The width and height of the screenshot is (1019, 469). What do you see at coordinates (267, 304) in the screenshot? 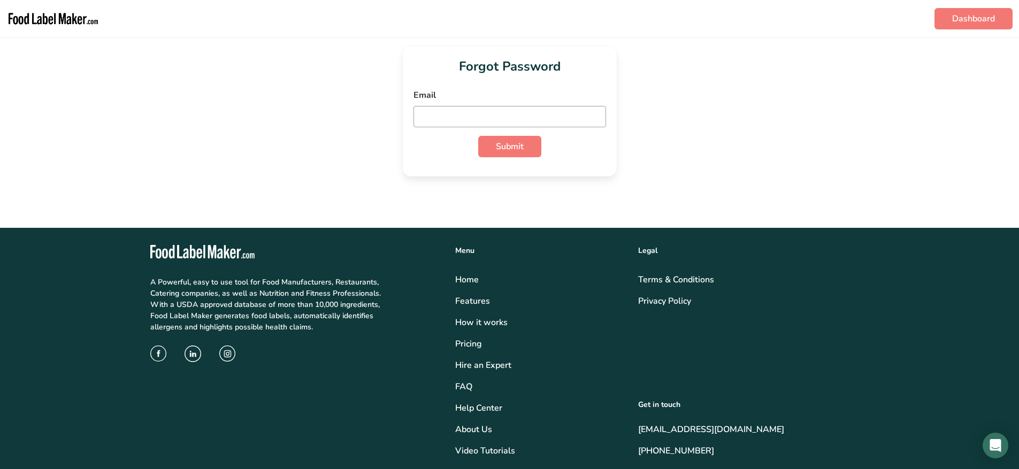
I see `p: A Powerful, easy to use tool for Food Manufacturers, Restaurants, Catering companies, as well as ...` at bounding box center [267, 304].